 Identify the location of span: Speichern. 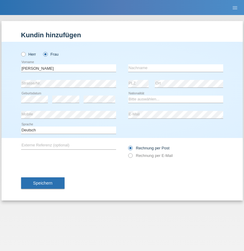
(43, 183).